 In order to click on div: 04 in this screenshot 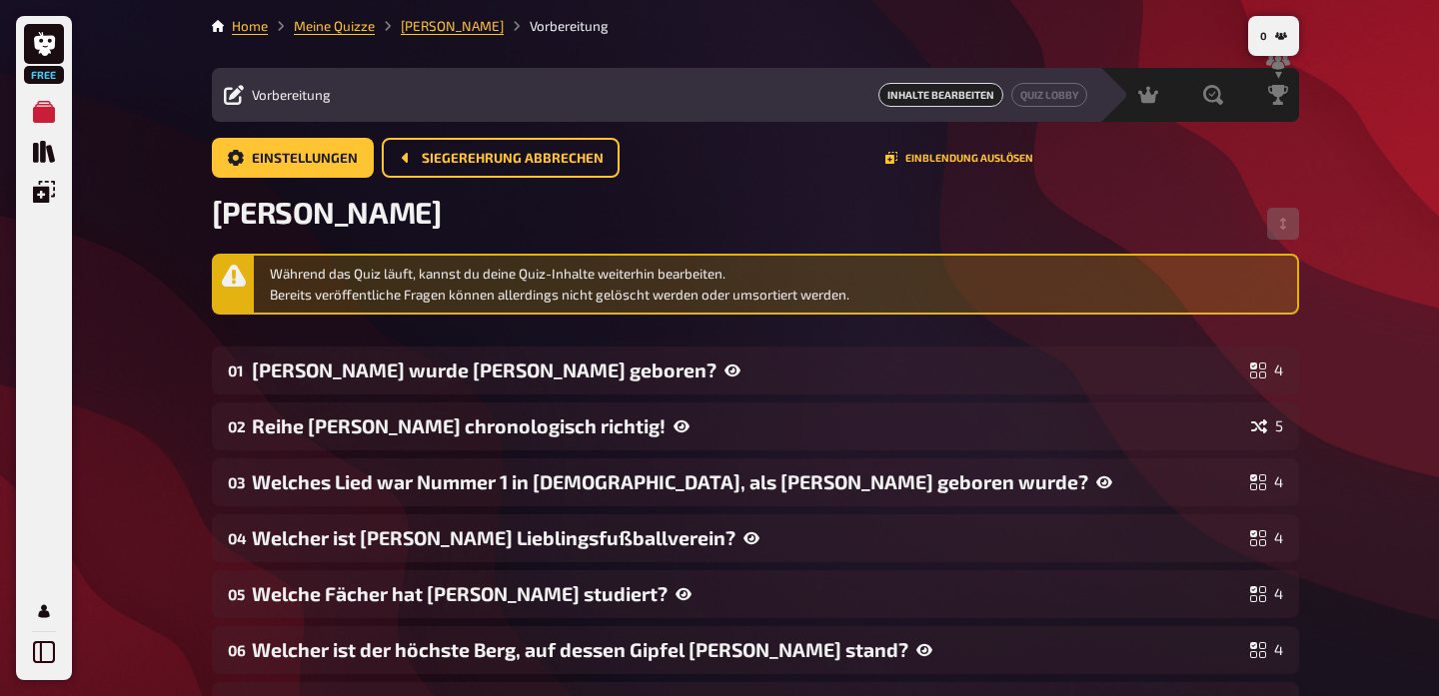, I will do `click(236, 539)`.